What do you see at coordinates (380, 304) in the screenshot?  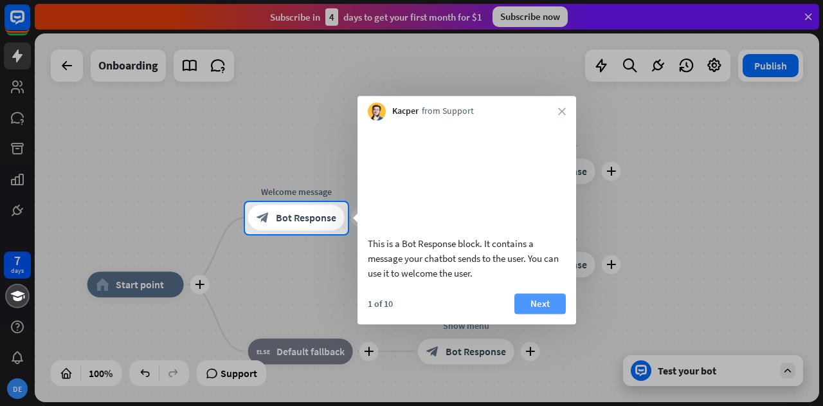 I see `div: 1 of 10` at bounding box center [380, 304].